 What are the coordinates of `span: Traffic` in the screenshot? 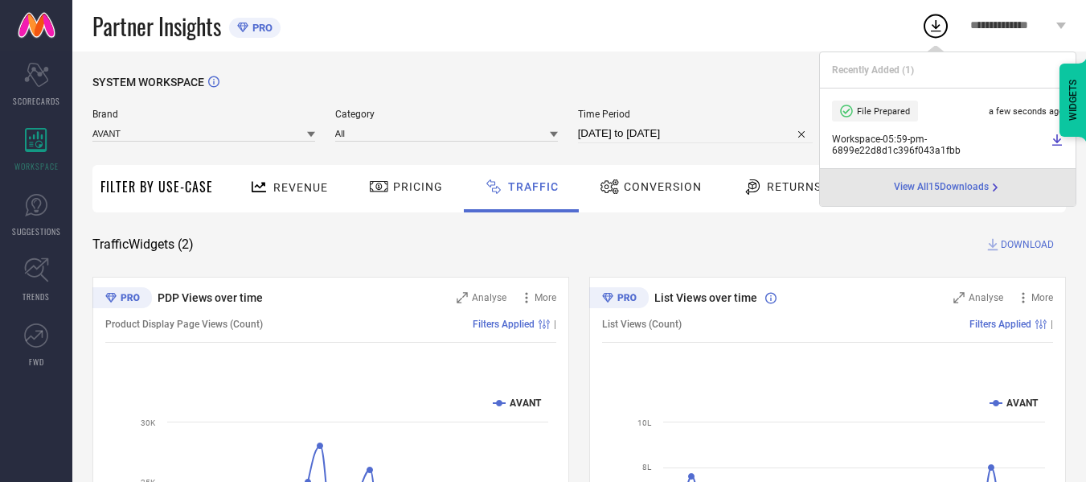 It's located at (533, 187).